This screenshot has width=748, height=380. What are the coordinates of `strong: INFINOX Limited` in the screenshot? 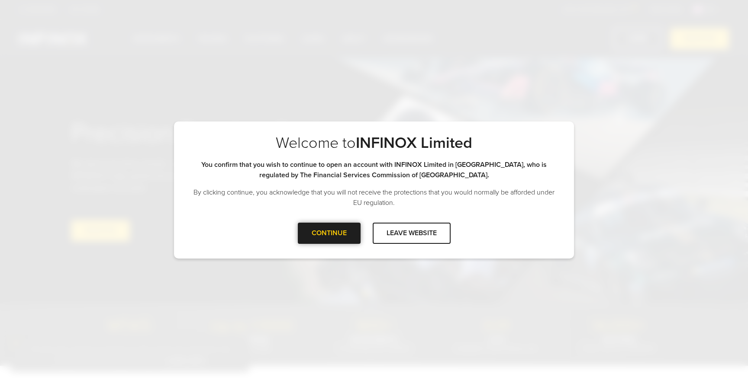 It's located at (414, 143).